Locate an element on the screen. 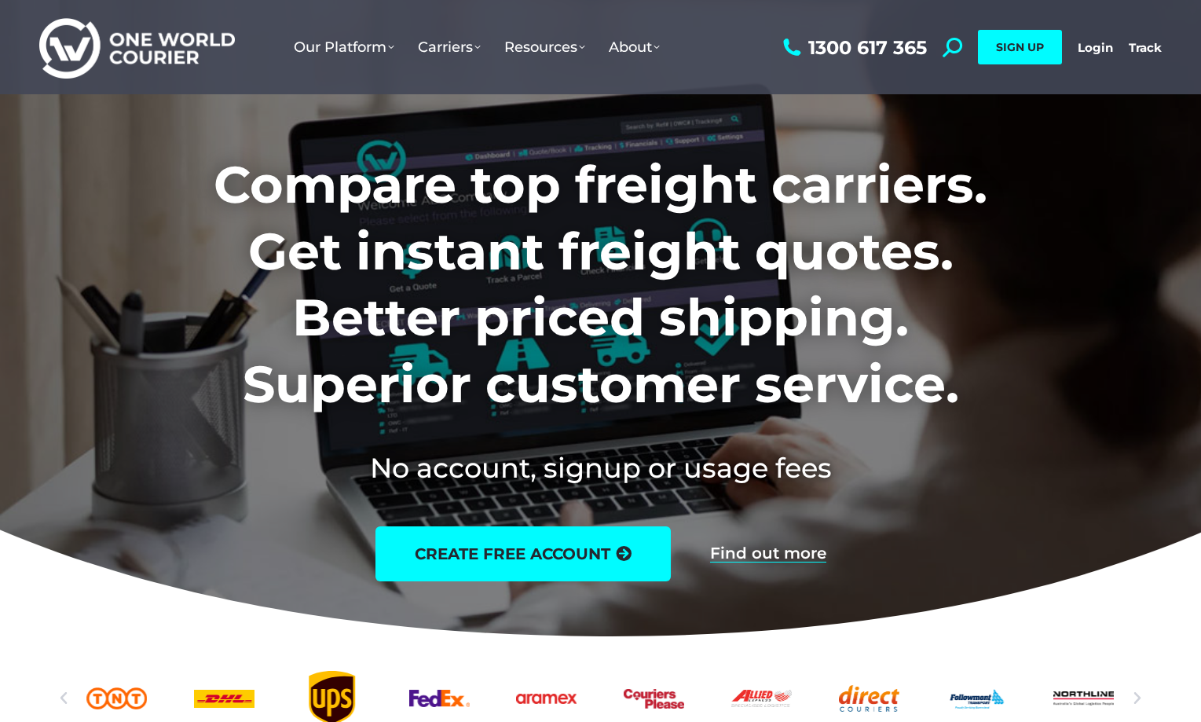 This screenshot has height=722, width=1201. h2: No account, signup or usage fees is located at coordinates (600, 468).